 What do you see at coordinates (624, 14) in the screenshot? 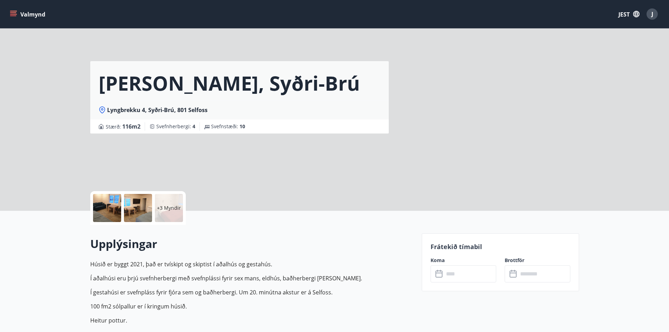
I see `font: JEST` at bounding box center [624, 14].